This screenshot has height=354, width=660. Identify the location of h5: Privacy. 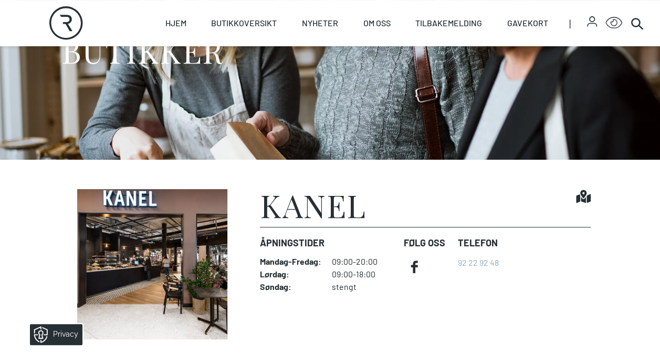
(55, 14).